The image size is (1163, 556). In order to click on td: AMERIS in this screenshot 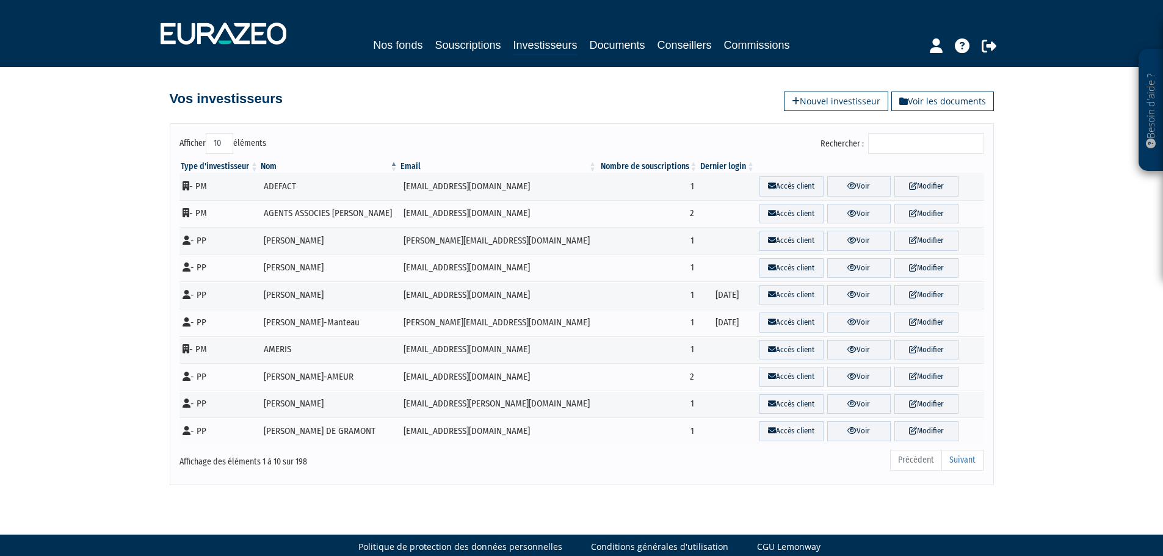, I will do `click(329, 350)`.